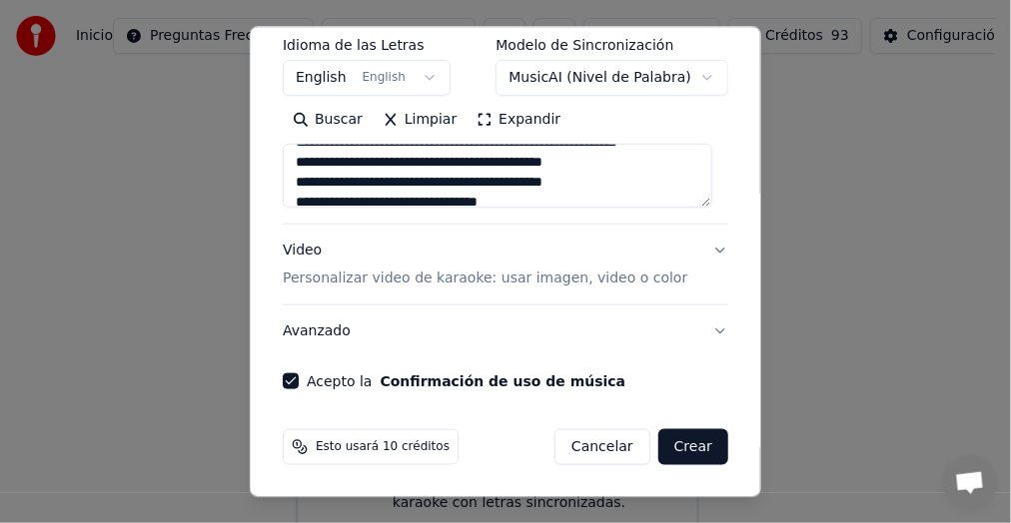  Describe the element at coordinates (367, 45) in the screenshot. I see `label: Idioma de las Letras` at that location.